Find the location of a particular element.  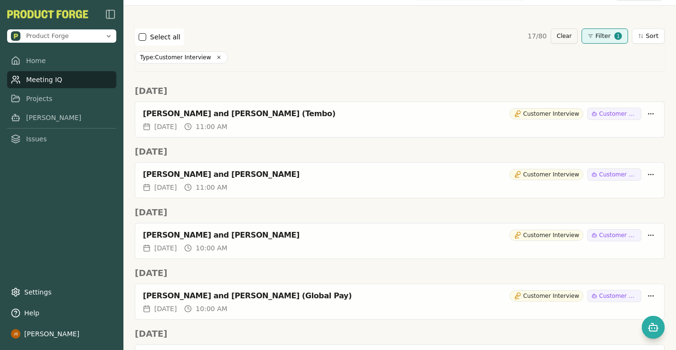

label: Select all is located at coordinates (165, 37).